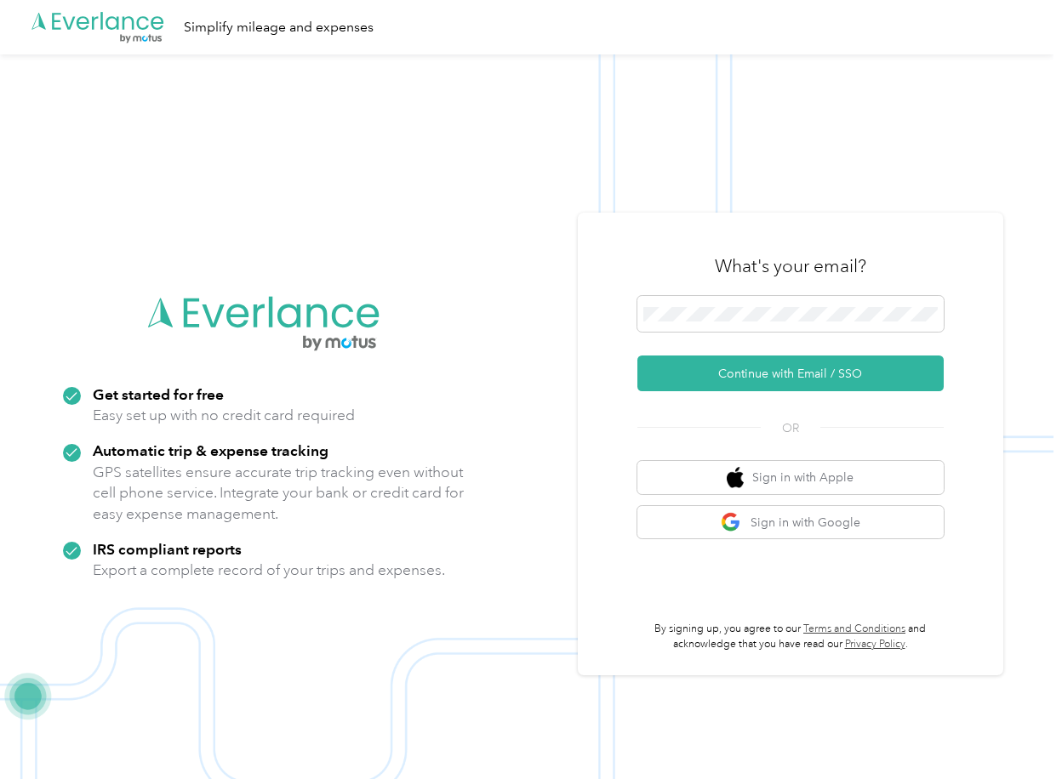 This screenshot has height=779, width=1062. What do you see at coordinates (224, 415) in the screenshot?
I see `p: Easy set up with no credit card required` at bounding box center [224, 415].